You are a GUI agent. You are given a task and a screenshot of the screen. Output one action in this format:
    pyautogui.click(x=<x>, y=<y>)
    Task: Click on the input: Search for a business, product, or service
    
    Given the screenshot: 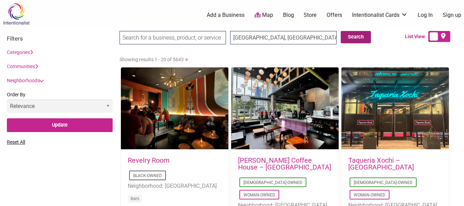 What is the action you would take?
    pyautogui.click(x=173, y=37)
    